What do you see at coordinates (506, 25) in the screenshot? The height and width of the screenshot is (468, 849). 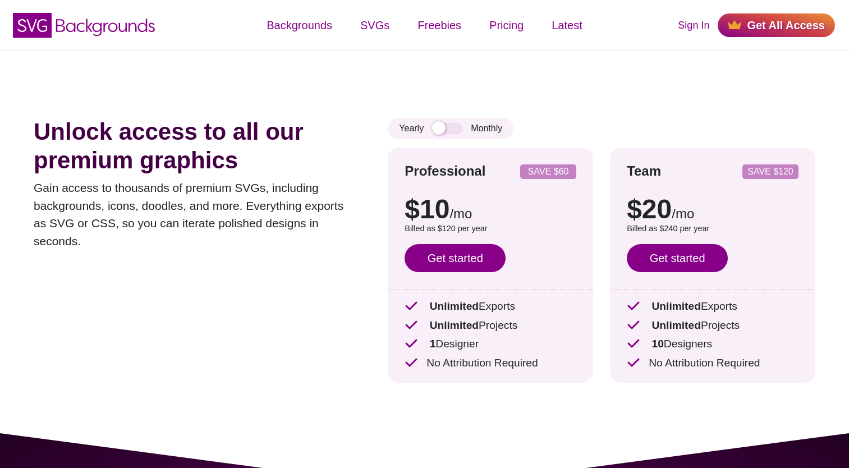 I see `a: Pricing` at bounding box center [506, 25].